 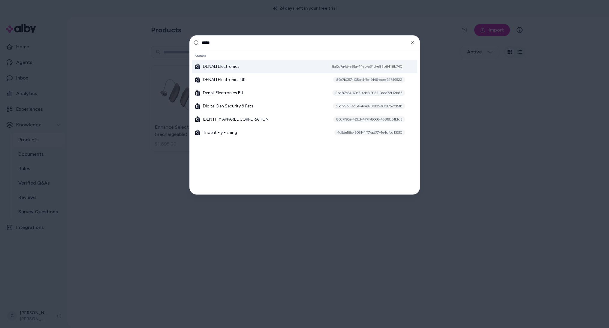 What do you see at coordinates (221, 66) in the screenshot?
I see `span: DENALI Electronics` at bounding box center [221, 66].